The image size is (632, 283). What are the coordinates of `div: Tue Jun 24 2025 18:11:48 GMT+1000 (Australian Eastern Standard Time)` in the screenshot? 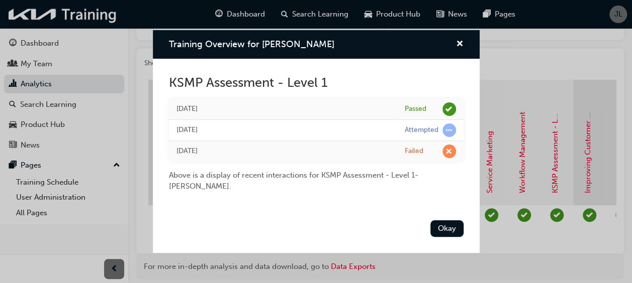 It's located at (283, 109).